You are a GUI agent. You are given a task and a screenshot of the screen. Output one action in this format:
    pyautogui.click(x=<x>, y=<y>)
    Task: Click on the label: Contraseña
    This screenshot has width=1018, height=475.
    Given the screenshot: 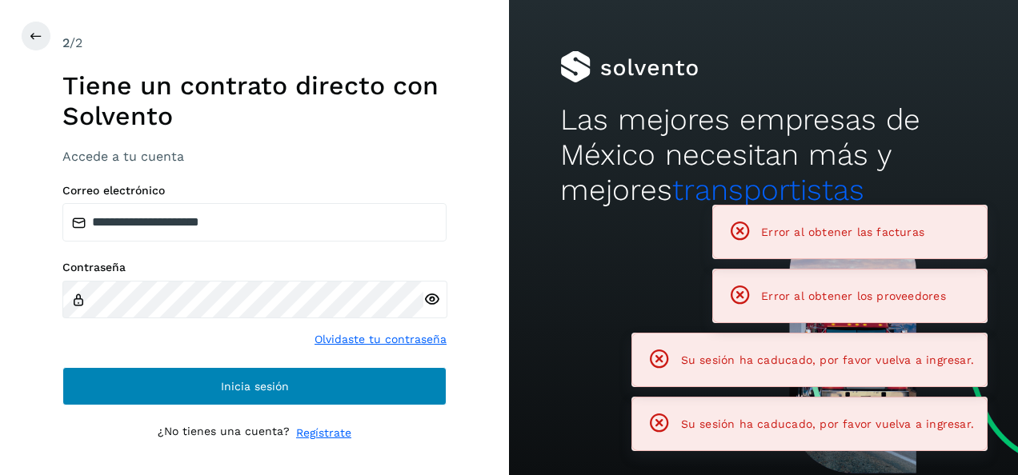 What is the action you would take?
    pyautogui.click(x=254, y=267)
    